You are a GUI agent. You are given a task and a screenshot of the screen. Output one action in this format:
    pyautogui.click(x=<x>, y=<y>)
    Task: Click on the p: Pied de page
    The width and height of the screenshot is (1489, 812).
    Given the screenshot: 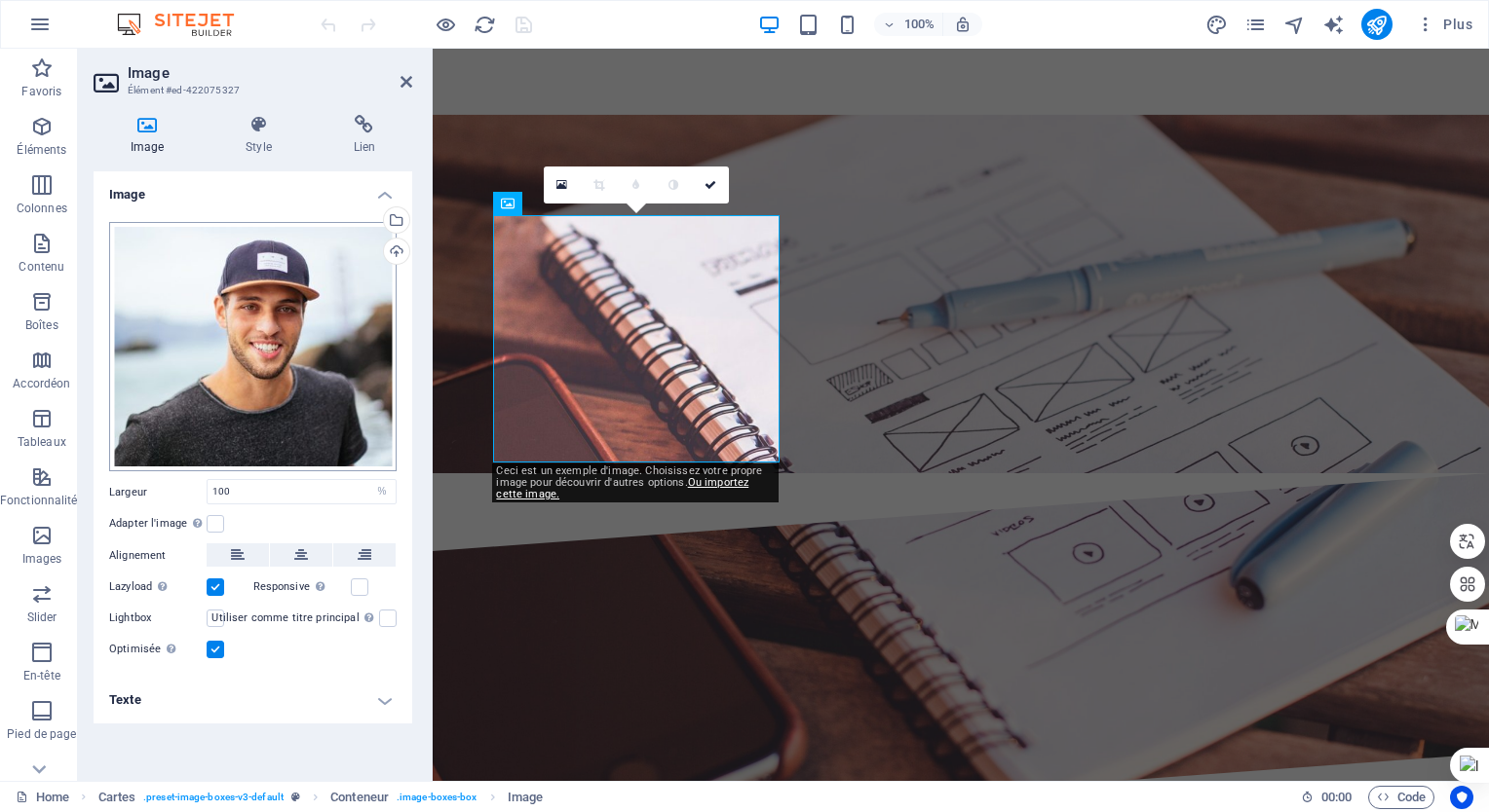 What is the action you would take?
    pyautogui.click(x=41, y=735)
    